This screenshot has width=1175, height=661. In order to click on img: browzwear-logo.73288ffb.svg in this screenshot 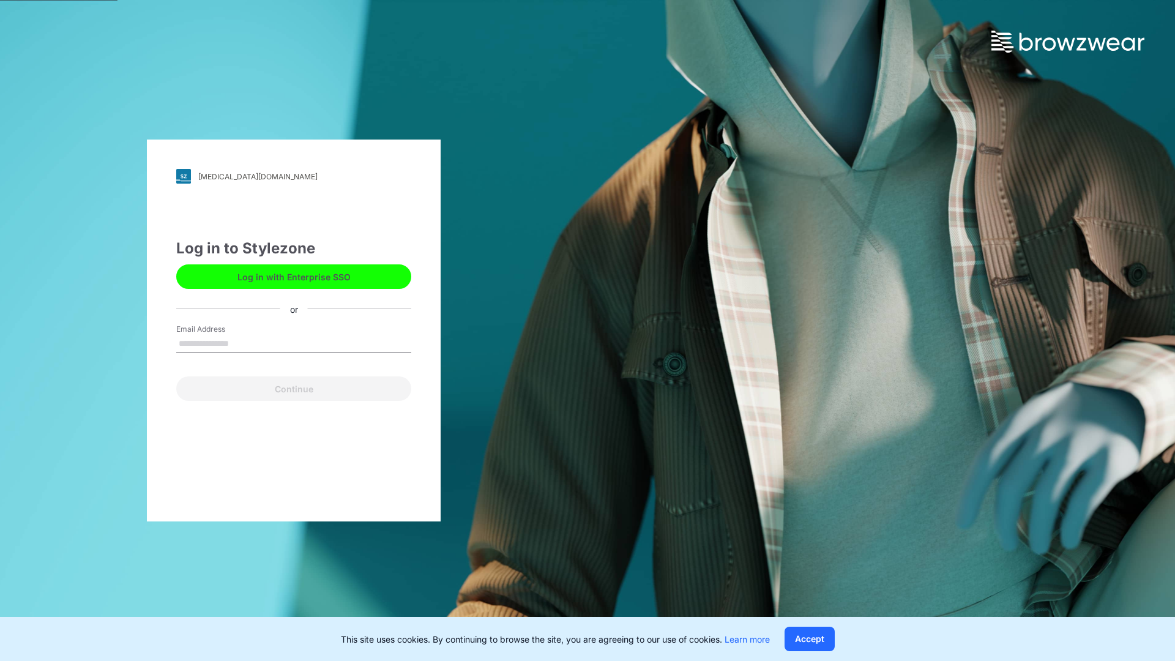, I will do `click(1068, 42)`.